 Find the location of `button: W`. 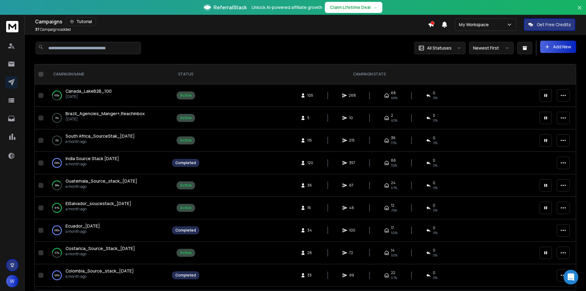

button: W is located at coordinates (12, 281).